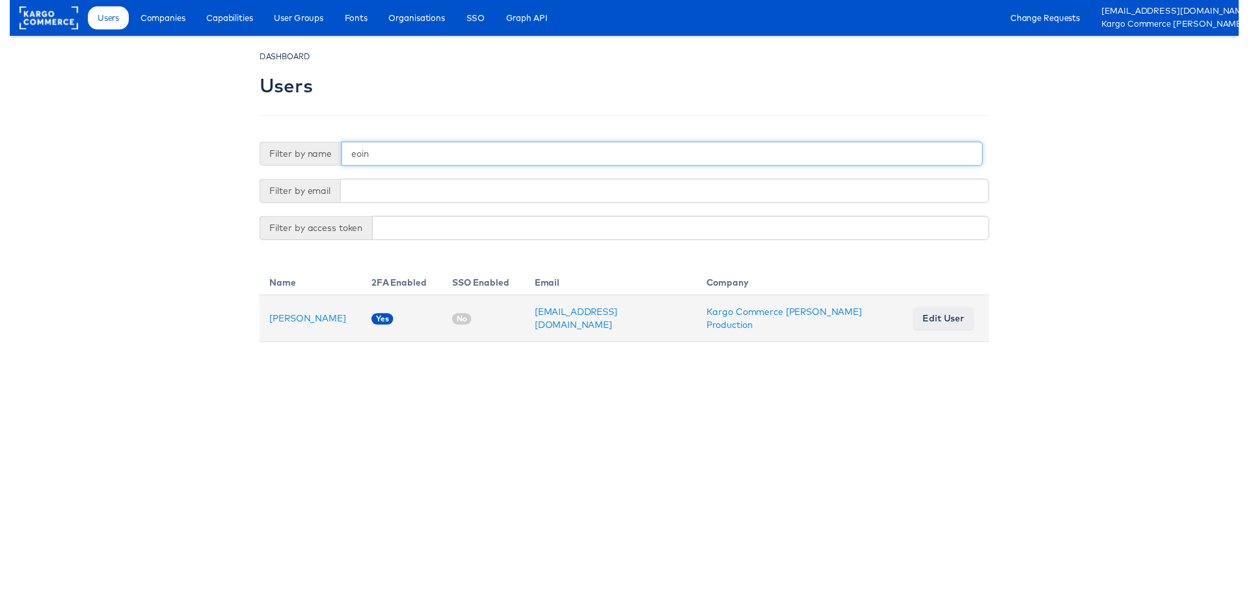 This screenshot has height=598, width=1249. Describe the element at coordinates (293, 18) in the screenshot. I see `span: User Groups` at that location.